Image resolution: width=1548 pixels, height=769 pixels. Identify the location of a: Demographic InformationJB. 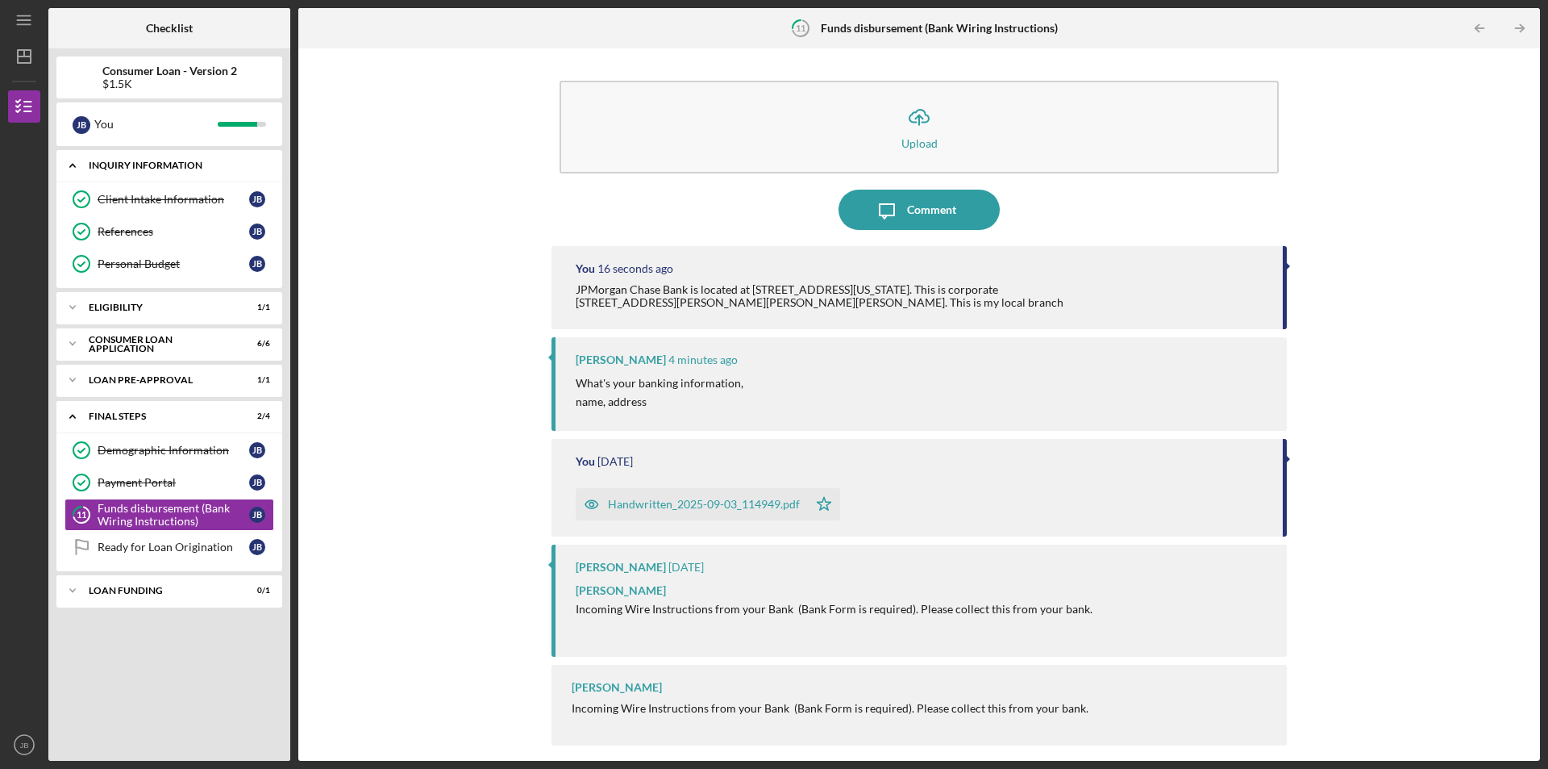
(169, 450).